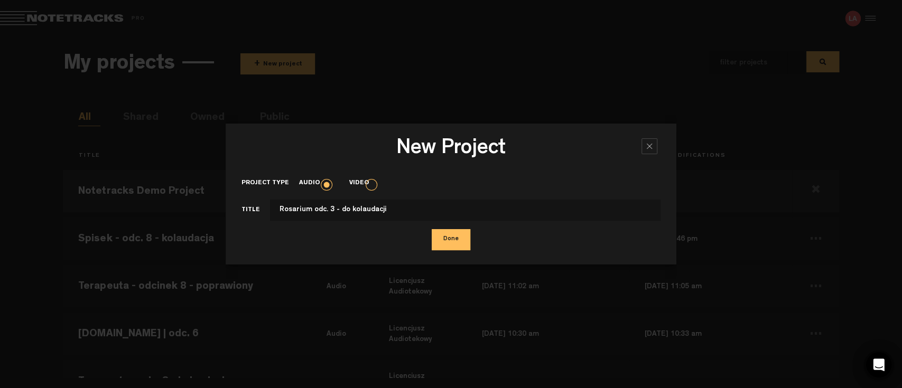  What do you see at coordinates (451, 151) in the screenshot?
I see `h3: New Project` at bounding box center [451, 151].